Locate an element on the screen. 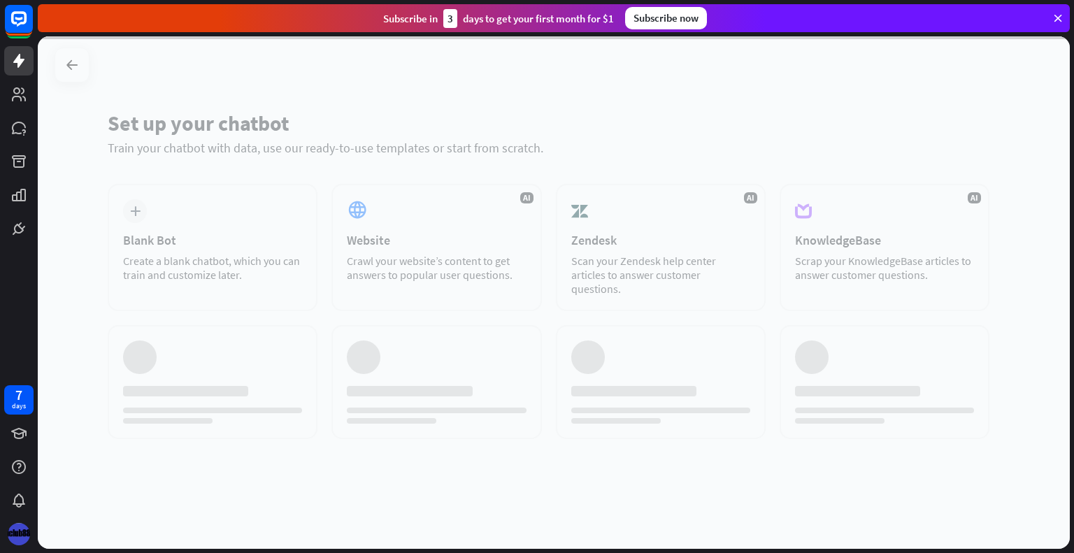 The width and height of the screenshot is (1074, 553). div: Subscribe now is located at coordinates (666, 18).